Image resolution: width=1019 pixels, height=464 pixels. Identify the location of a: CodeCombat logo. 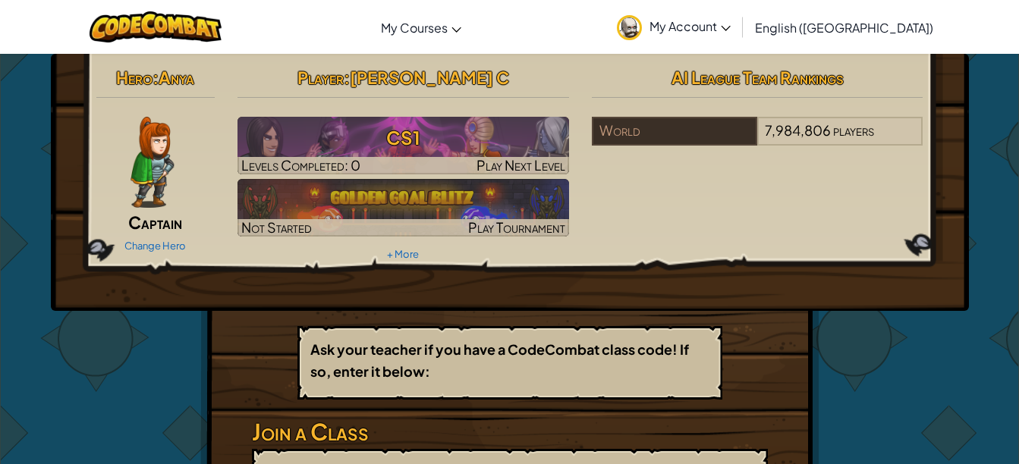
(156, 27).